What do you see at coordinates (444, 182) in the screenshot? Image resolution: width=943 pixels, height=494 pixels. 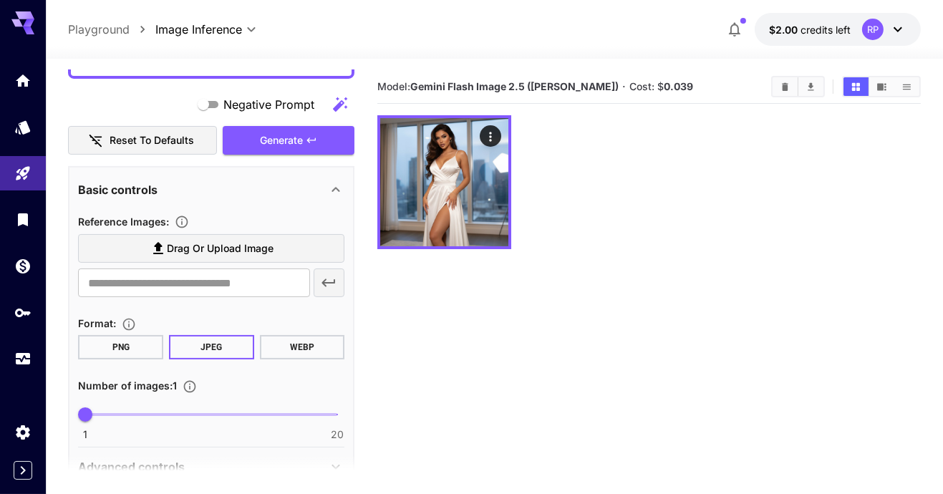 I see `img: Z` at bounding box center [444, 182].